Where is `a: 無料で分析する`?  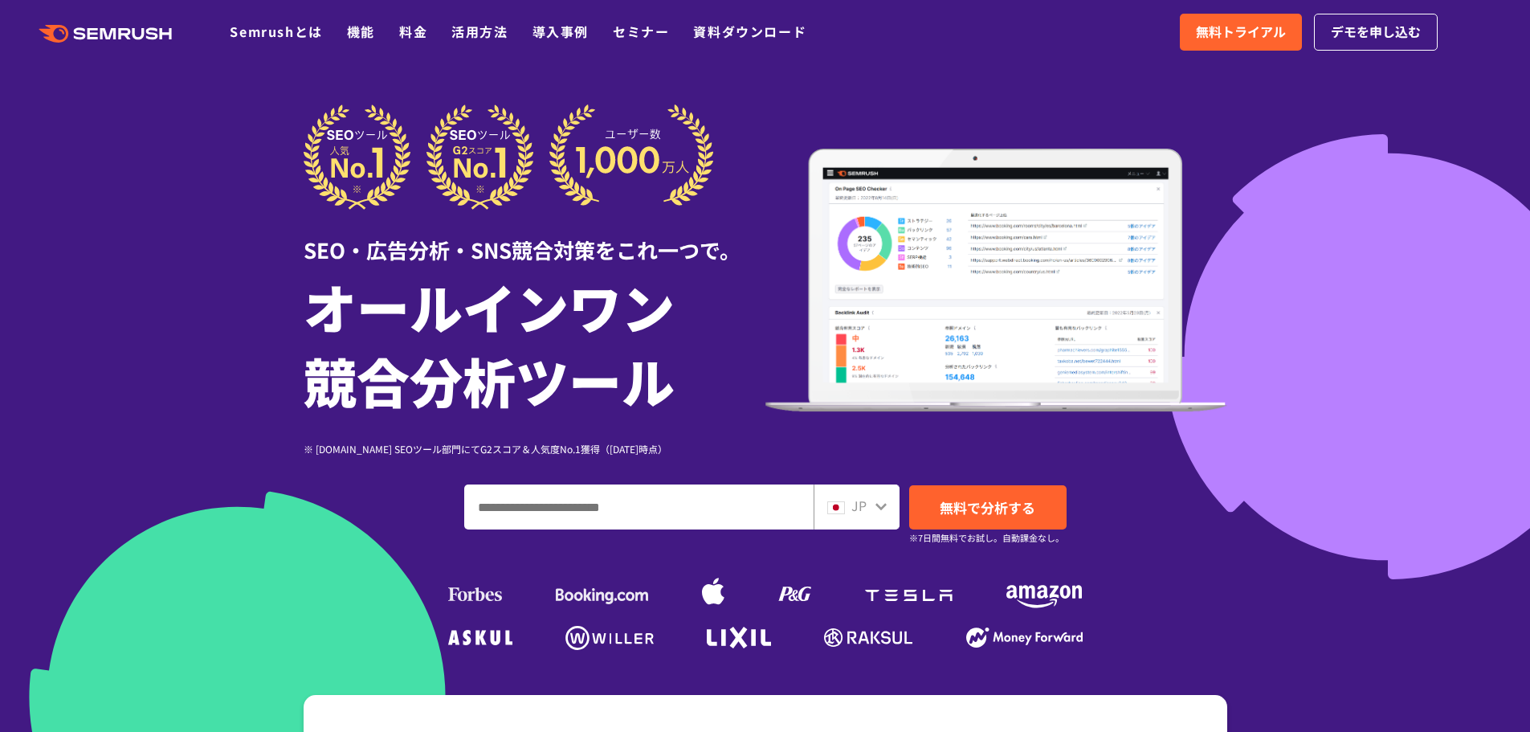
a: 無料で分析する is located at coordinates (988, 507).